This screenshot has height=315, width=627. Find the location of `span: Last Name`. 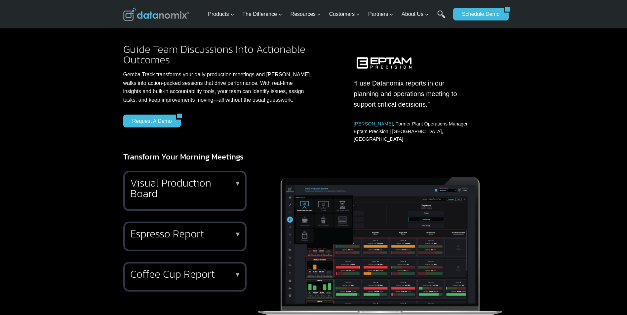

span: Last Name is located at coordinates (159, 3).